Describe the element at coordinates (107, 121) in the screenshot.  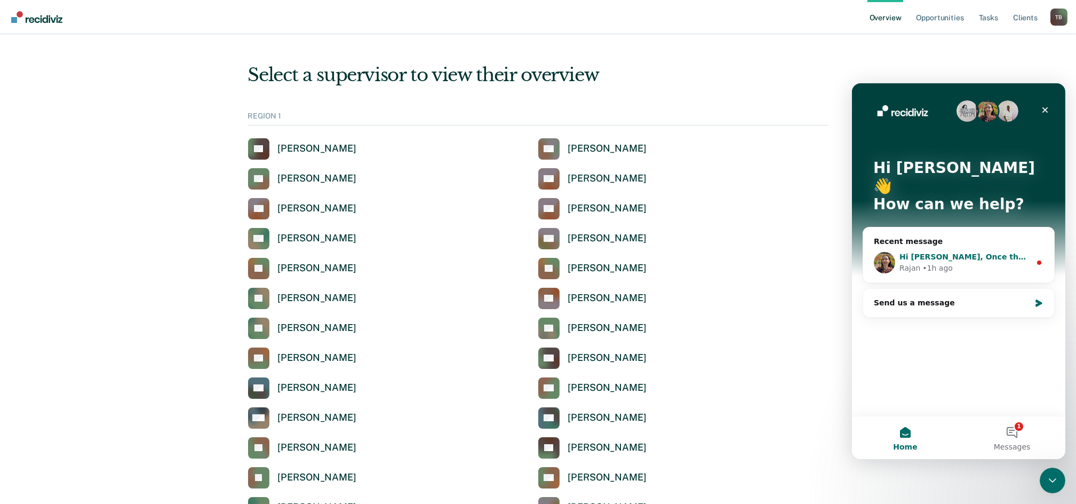
I see `p: How can we help?` at that location.